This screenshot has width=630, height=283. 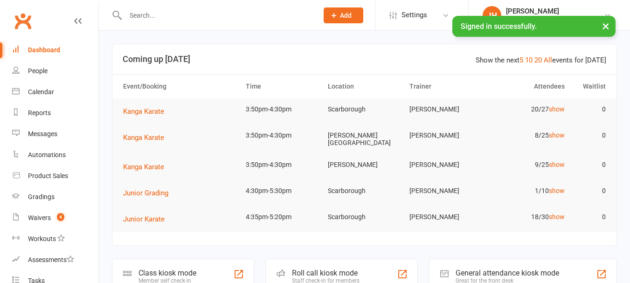 What do you see at coordinates (48, 176) in the screenshot?
I see `div: Product Sales` at bounding box center [48, 176].